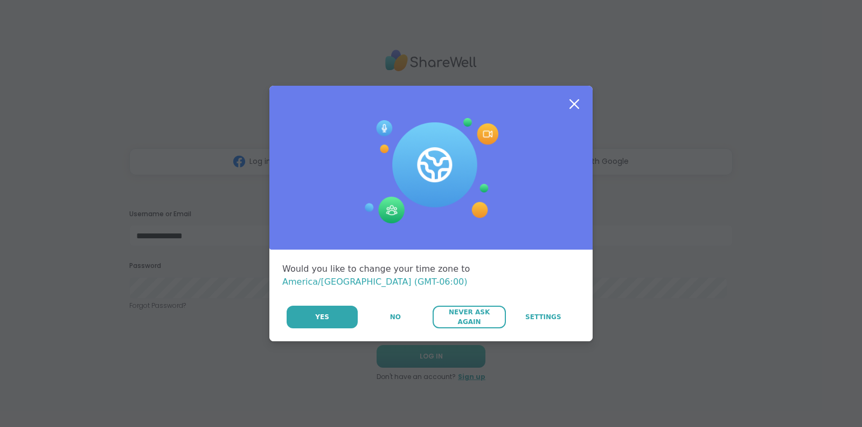 The image size is (862, 427). What do you see at coordinates (395, 317) in the screenshot?
I see `span: No` at bounding box center [395, 317].